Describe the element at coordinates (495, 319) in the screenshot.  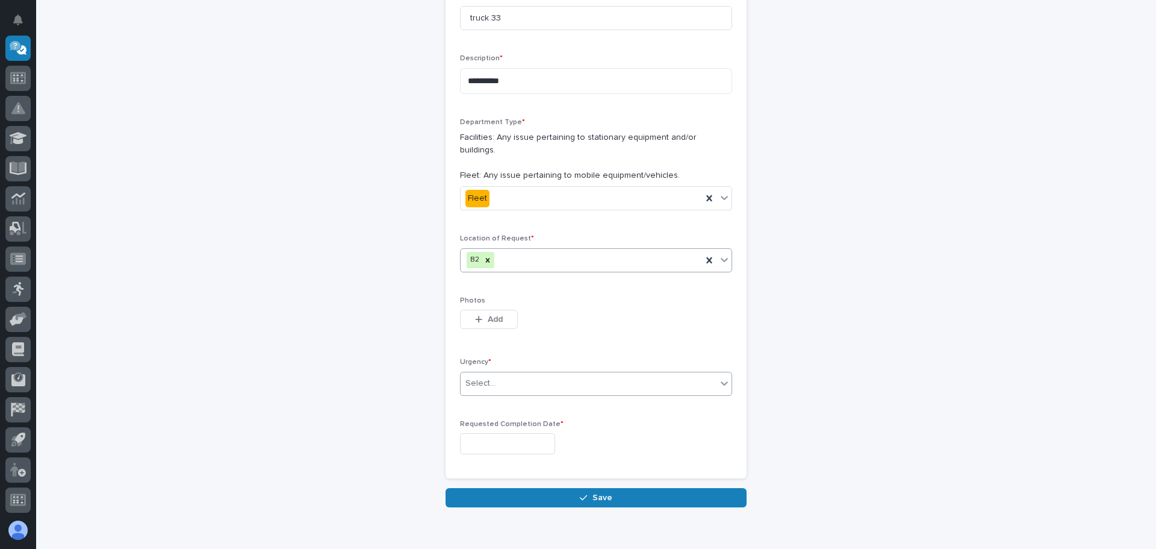
I see `span: Add` at that location.